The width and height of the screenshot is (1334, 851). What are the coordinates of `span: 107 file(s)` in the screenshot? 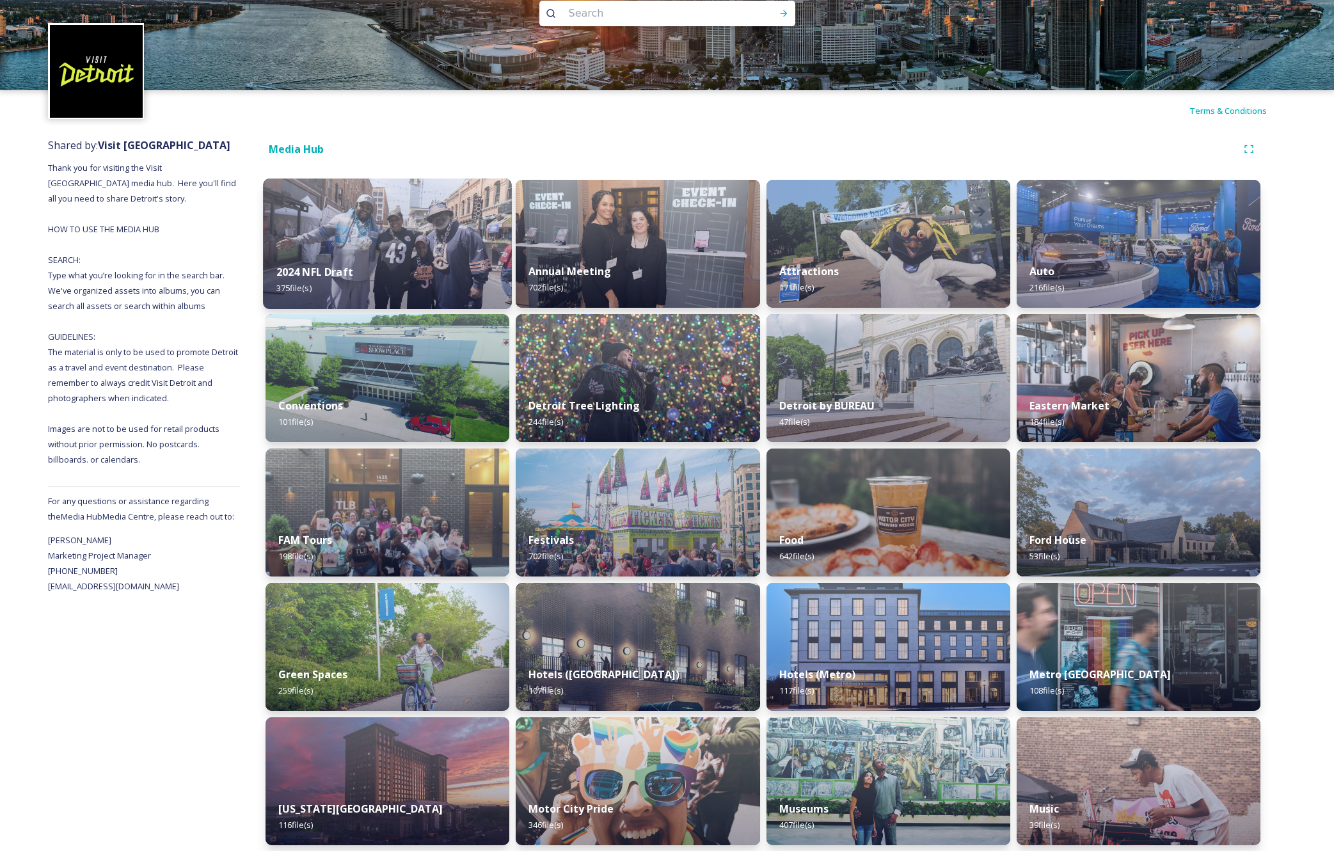 It's located at (546, 690).